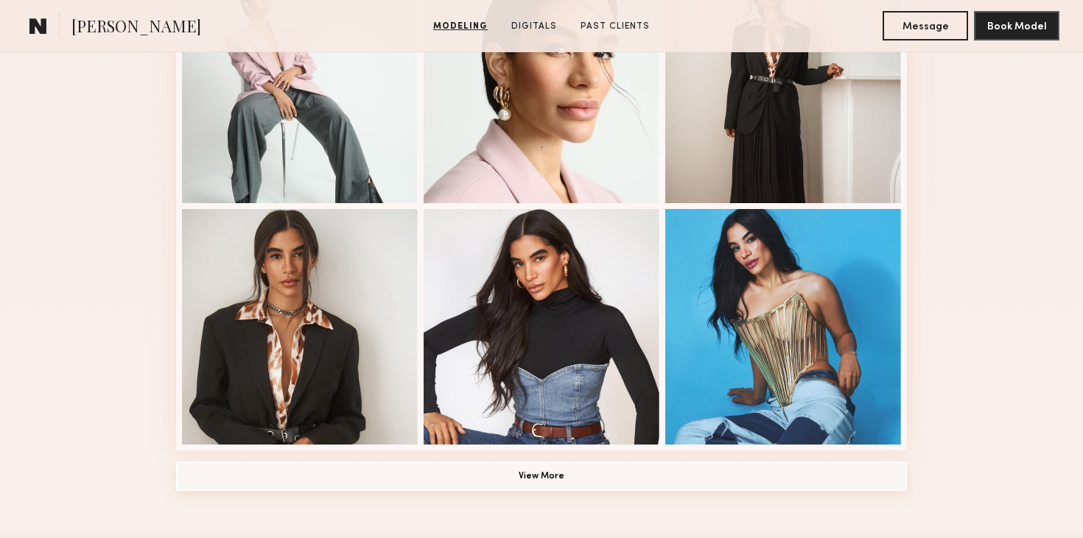 This screenshot has width=1083, height=538. Describe the element at coordinates (541, 477) in the screenshot. I see `button: View More` at that location.